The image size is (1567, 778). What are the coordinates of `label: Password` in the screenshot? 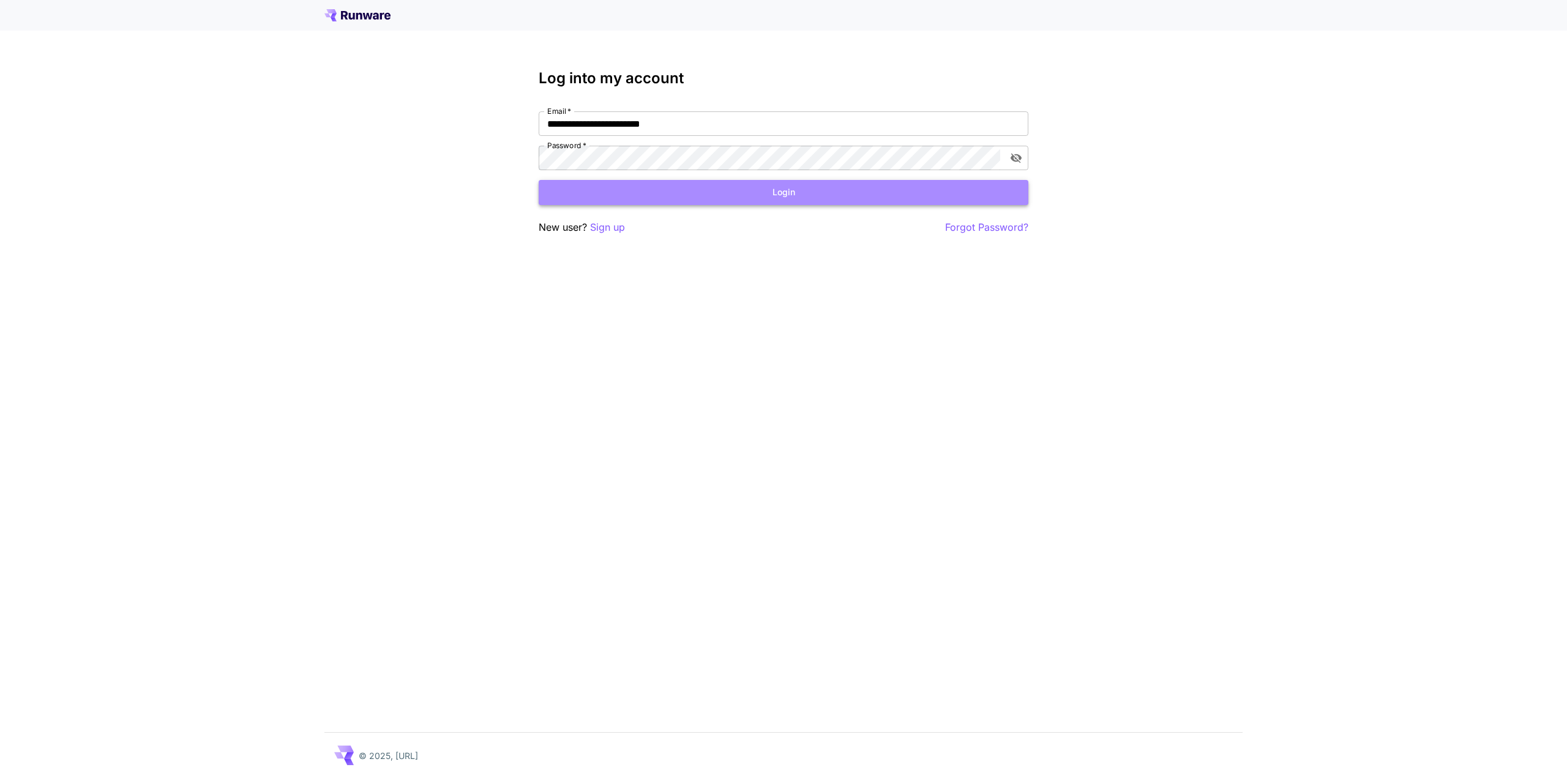 It's located at (567, 145).